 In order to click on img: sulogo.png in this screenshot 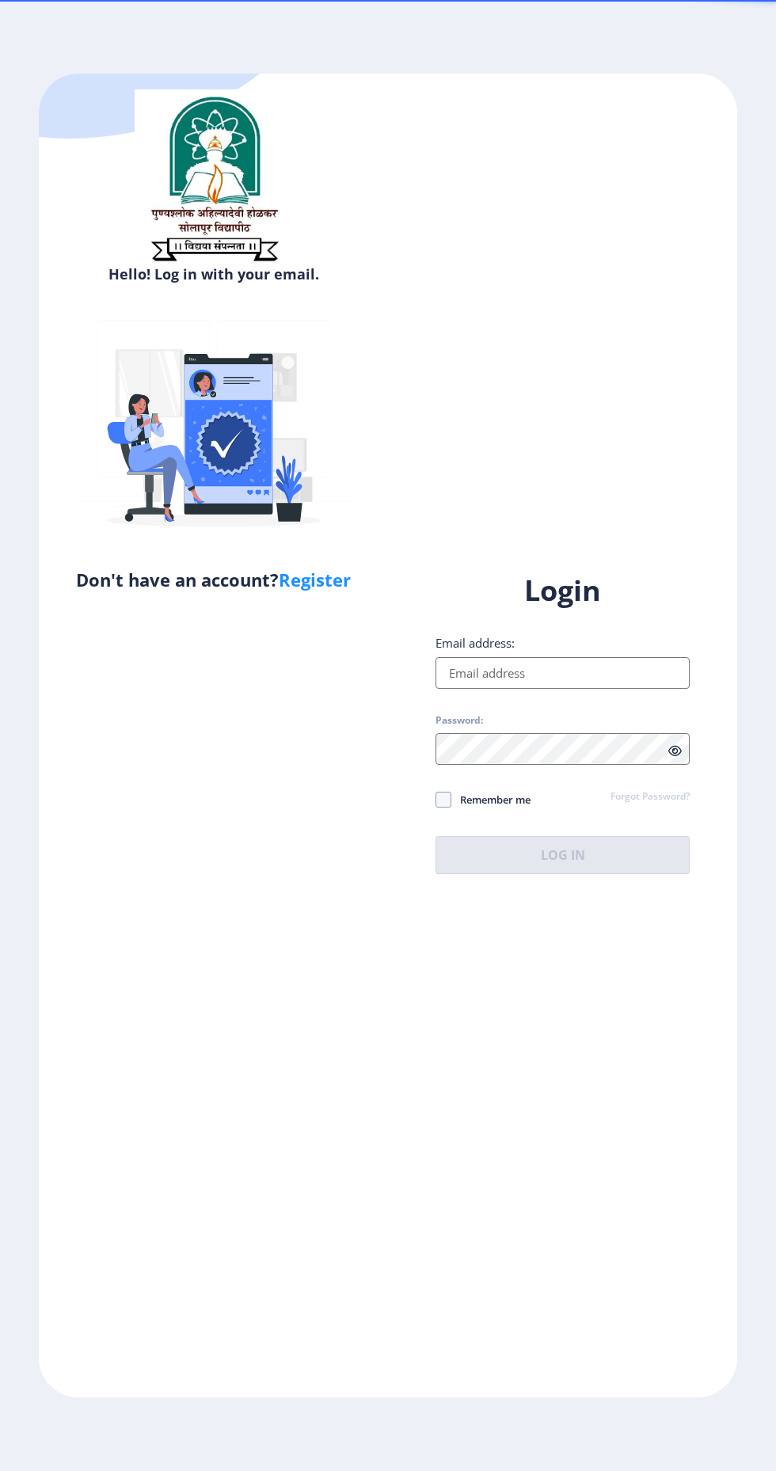, I will do `click(214, 179)`.